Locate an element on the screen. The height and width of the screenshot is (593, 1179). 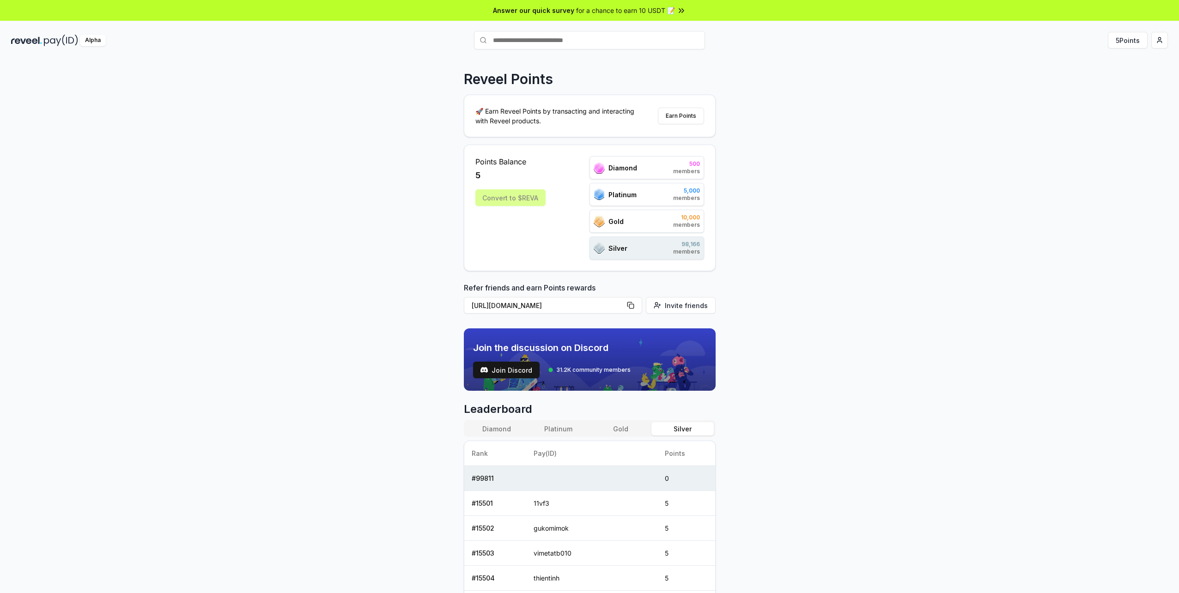
img: test is located at coordinates (484, 370).